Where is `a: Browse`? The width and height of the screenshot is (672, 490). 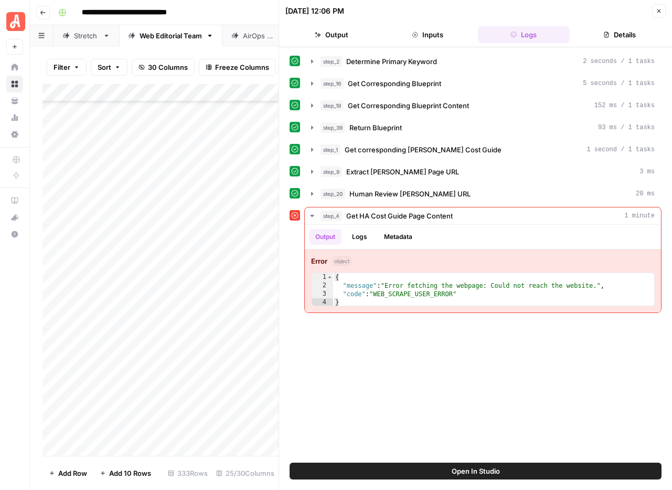 a: Browse is located at coordinates (15, 84).